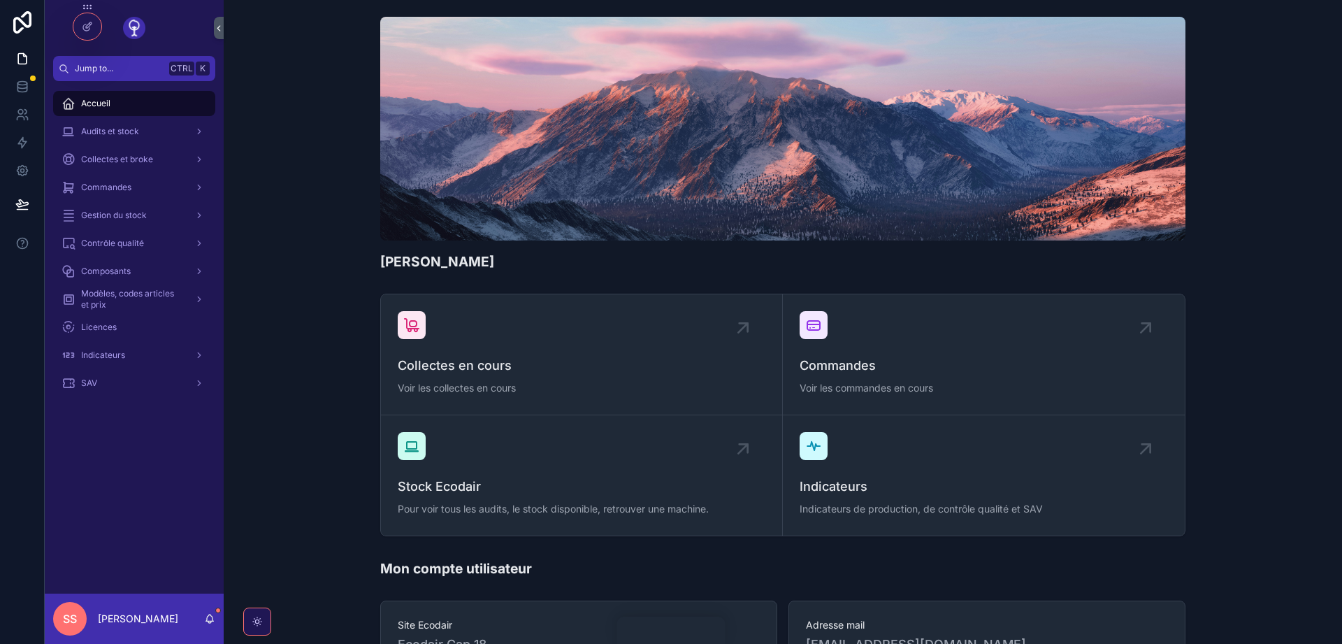 The image size is (1342, 644). Describe the element at coordinates (456, 568) in the screenshot. I see `h1: Mon compte utilisateur` at that location.